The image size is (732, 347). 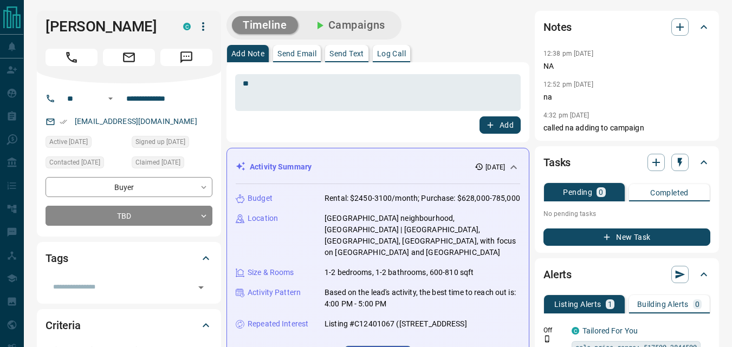 I want to click on button: New Task, so click(x=627, y=237).